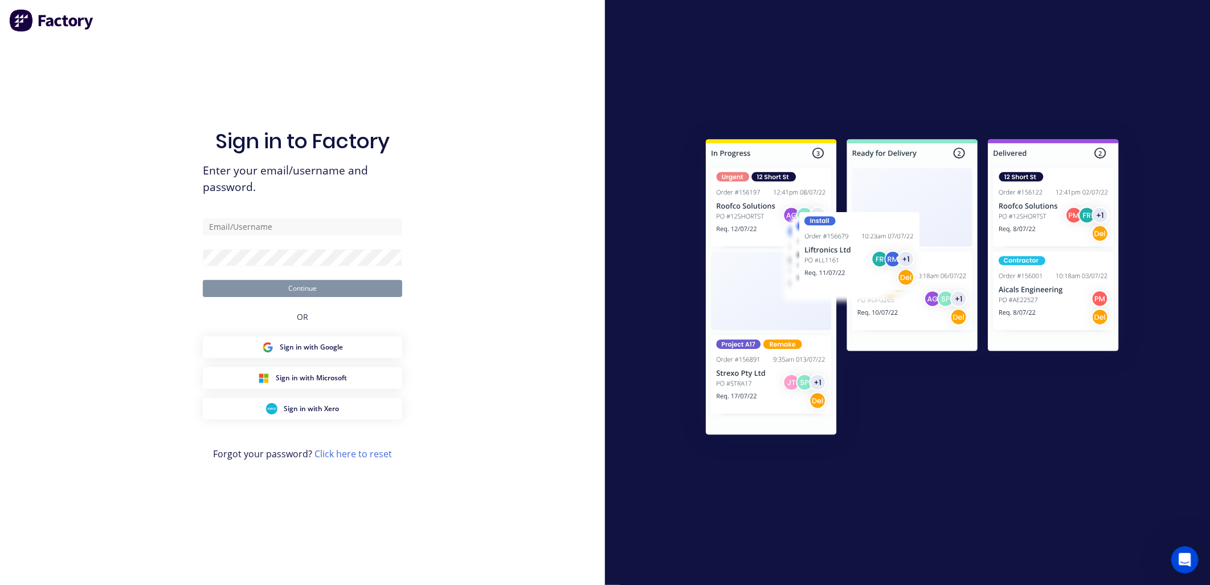 This screenshot has width=1210, height=585. Describe the element at coordinates (312, 378) in the screenshot. I see `span: Sign in with Microsoft` at that location.